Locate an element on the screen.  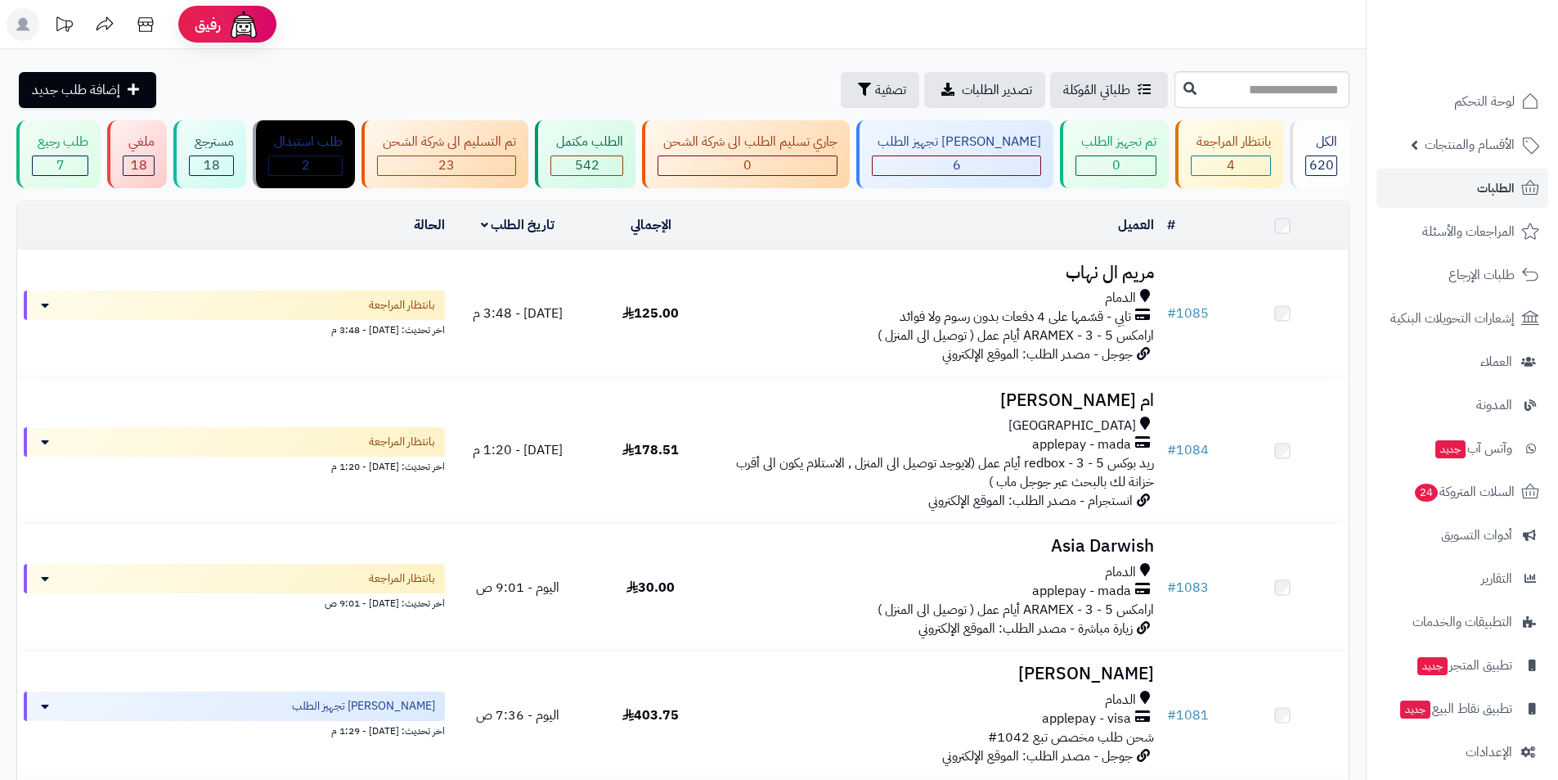
a: تاريخ الطلب is located at coordinates (518, 225).